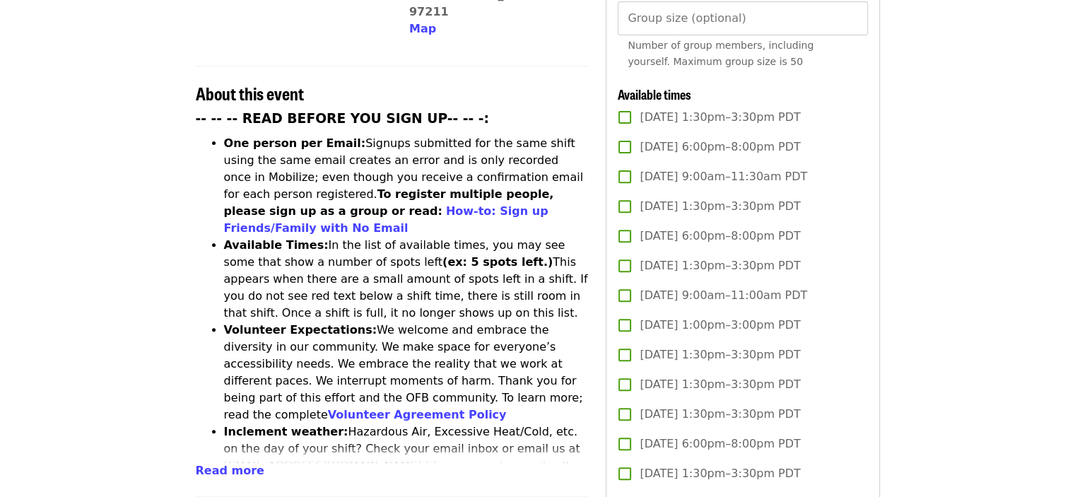 This screenshot has height=497, width=1075. Describe the element at coordinates (295, 143) in the screenshot. I see `strong: One person per Email:` at that location.